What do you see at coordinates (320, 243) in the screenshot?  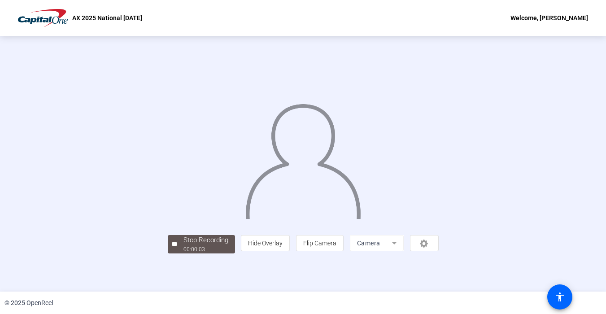 I see `span: Flip Camera` at bounding box center [320, 243].